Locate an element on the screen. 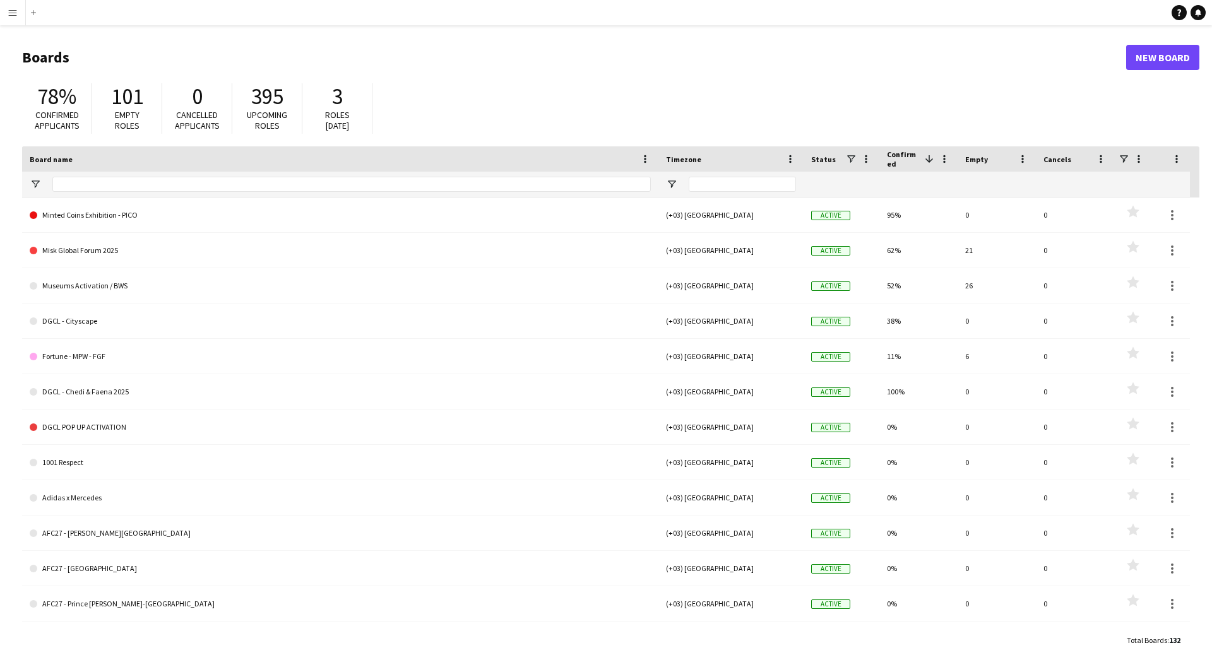 The image size is (1212, 672). span: Upcoming roles is located at coordinates (267, 120).